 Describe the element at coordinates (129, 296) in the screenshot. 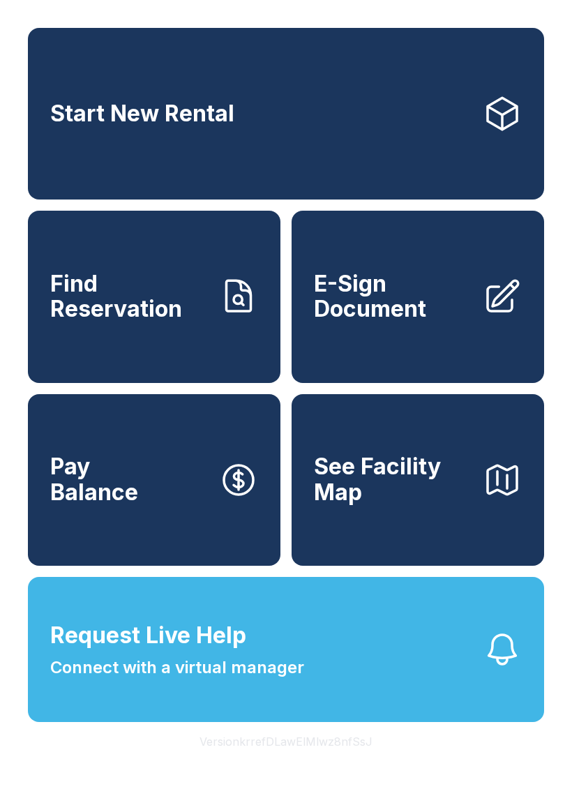

I see `span: Find Reservation` at that location.